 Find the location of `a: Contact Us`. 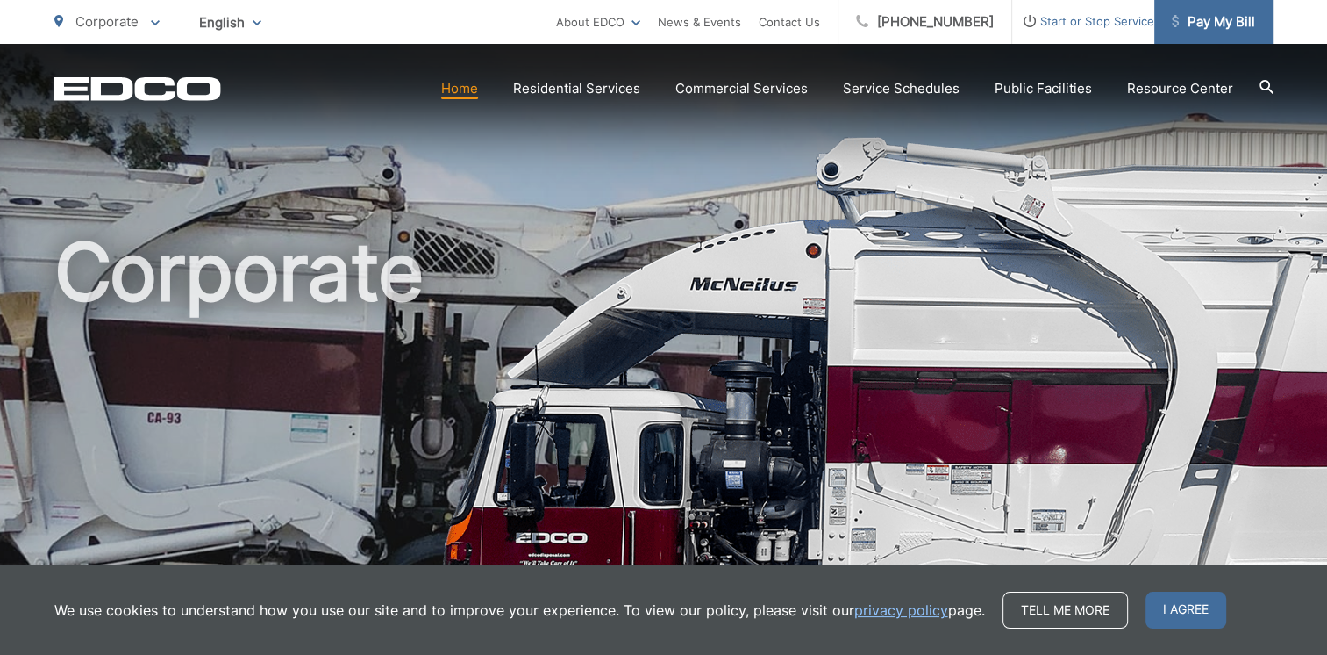

a: Contact Us is located at coordinates (790, 22).